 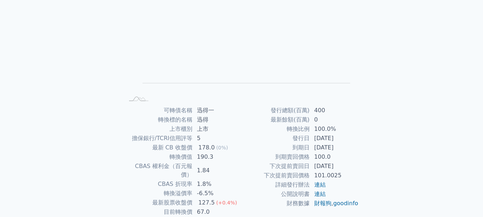 What do you see at coordinates (243, 51) in the screenshot?
I see `g: Chart` at bounding box center [243, 51].